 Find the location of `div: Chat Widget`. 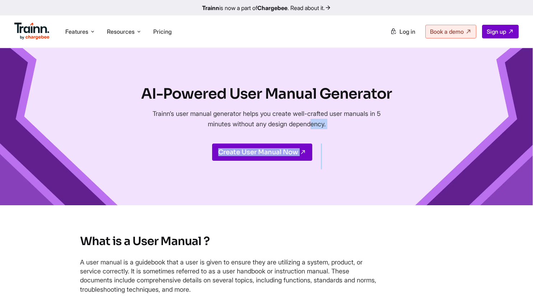

div: Chat Widget is located at coordinates (515, 288).